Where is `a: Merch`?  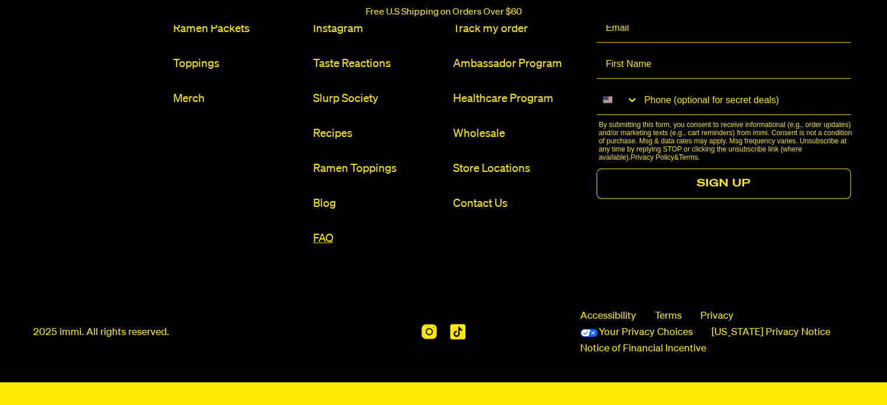 a: Merch is located at coordinates (238, 99).